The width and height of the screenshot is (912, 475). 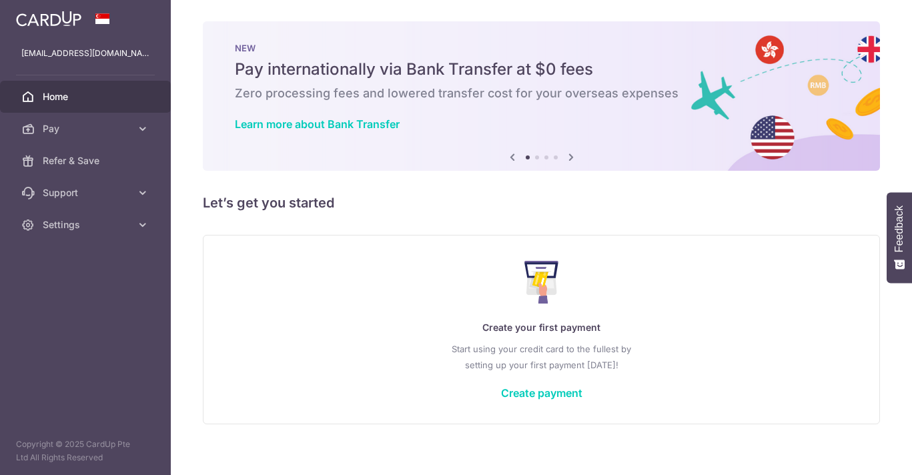 What do you see at coordinates (87, 129) in the screenshot?
I see `span: Pay` at bounding box center [87, 129].